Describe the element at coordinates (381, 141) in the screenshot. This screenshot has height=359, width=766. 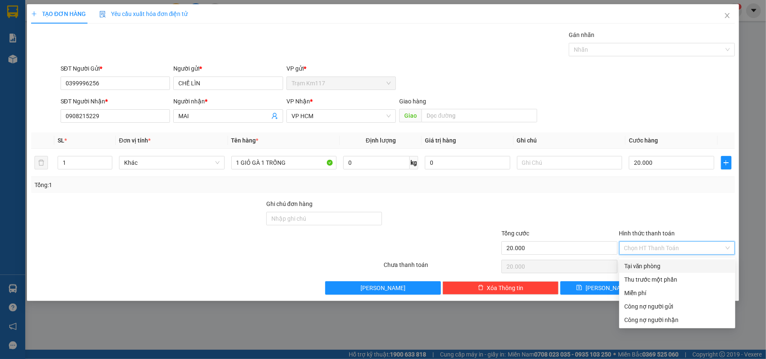
I see `span: Định lượng` at that location.